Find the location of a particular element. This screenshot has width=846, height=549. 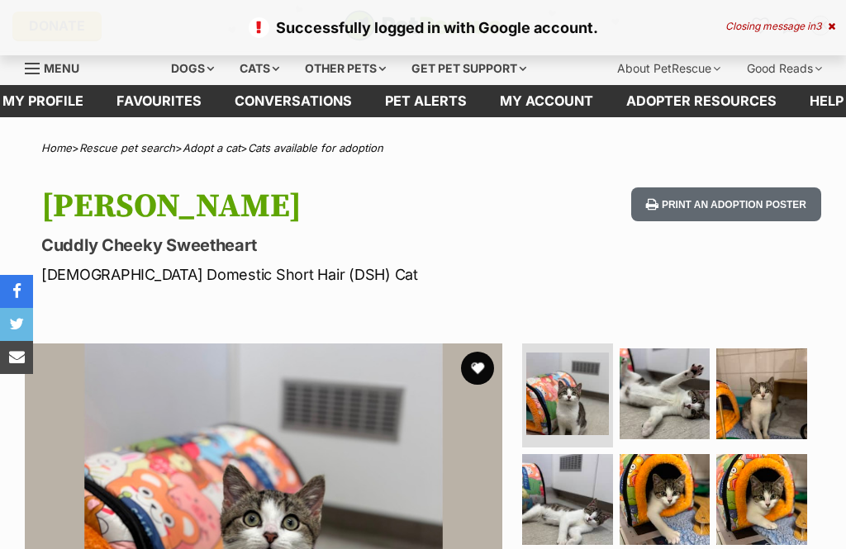

span: Menu is located at coordinates (61, 68).